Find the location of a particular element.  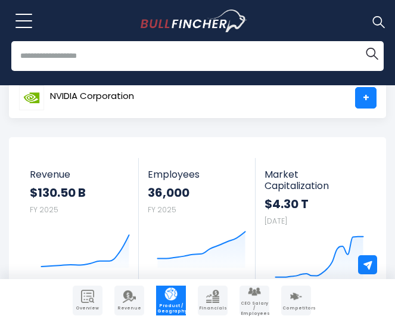

strong: $4.30 T is located at coordinates (314, 204).